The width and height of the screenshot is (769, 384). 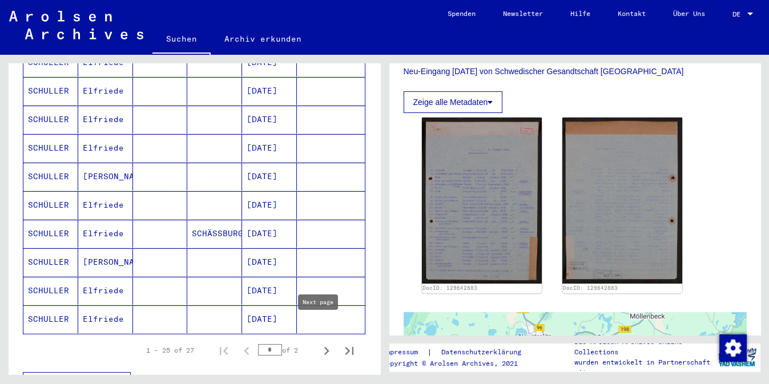 What do you see at coordinates (215, 233) in the screenshot?
I see `mat-cell: SCHÄSSBURG` at bounding box center [215, 233].